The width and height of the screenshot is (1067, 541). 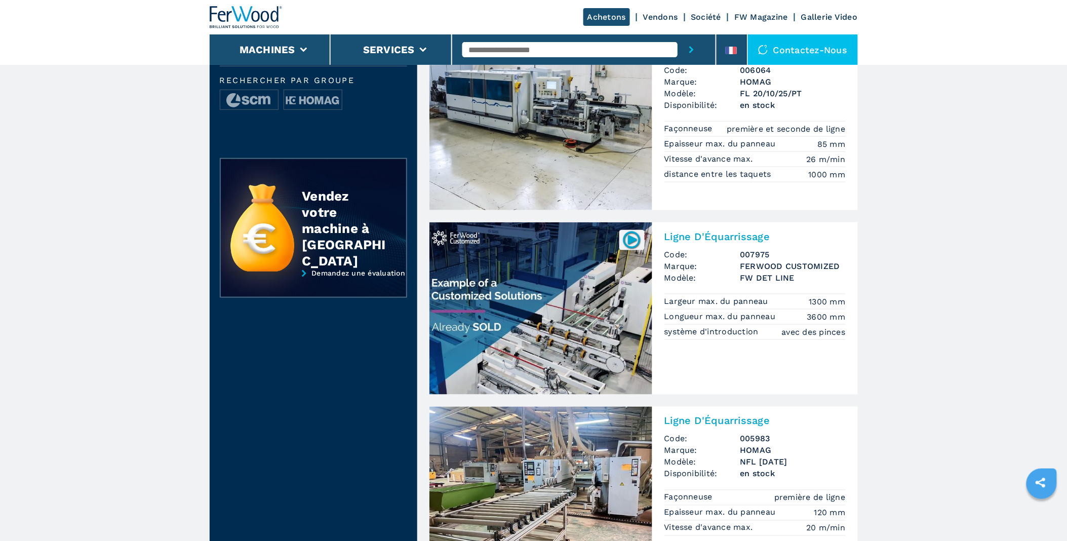 I want to click on p: système d'introduction, so click(x=713, y=332).